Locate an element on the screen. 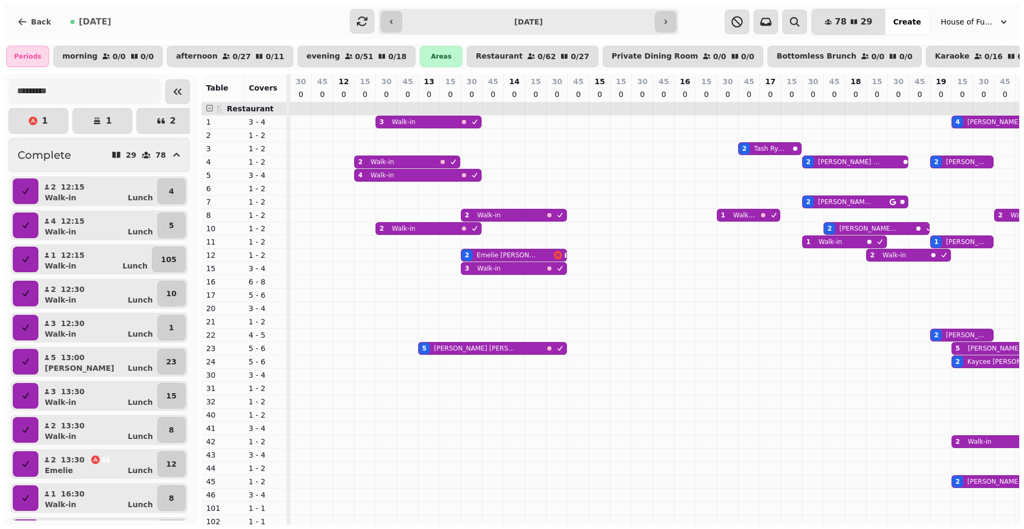 This screenshot has height=529, width=1024. p: 23 is located at coordinates (223, 349).